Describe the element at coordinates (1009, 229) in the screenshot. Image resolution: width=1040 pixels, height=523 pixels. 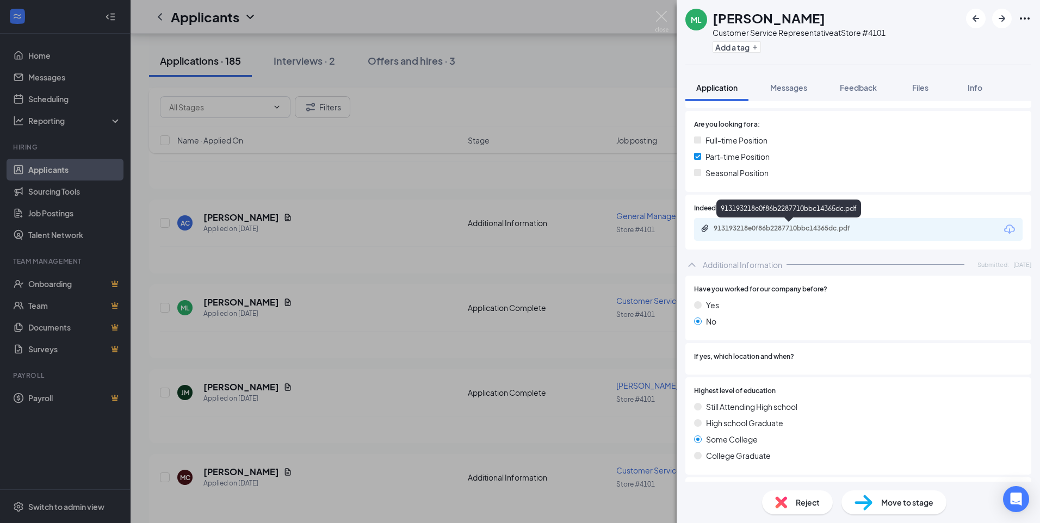
I see `a: Download` at that location.